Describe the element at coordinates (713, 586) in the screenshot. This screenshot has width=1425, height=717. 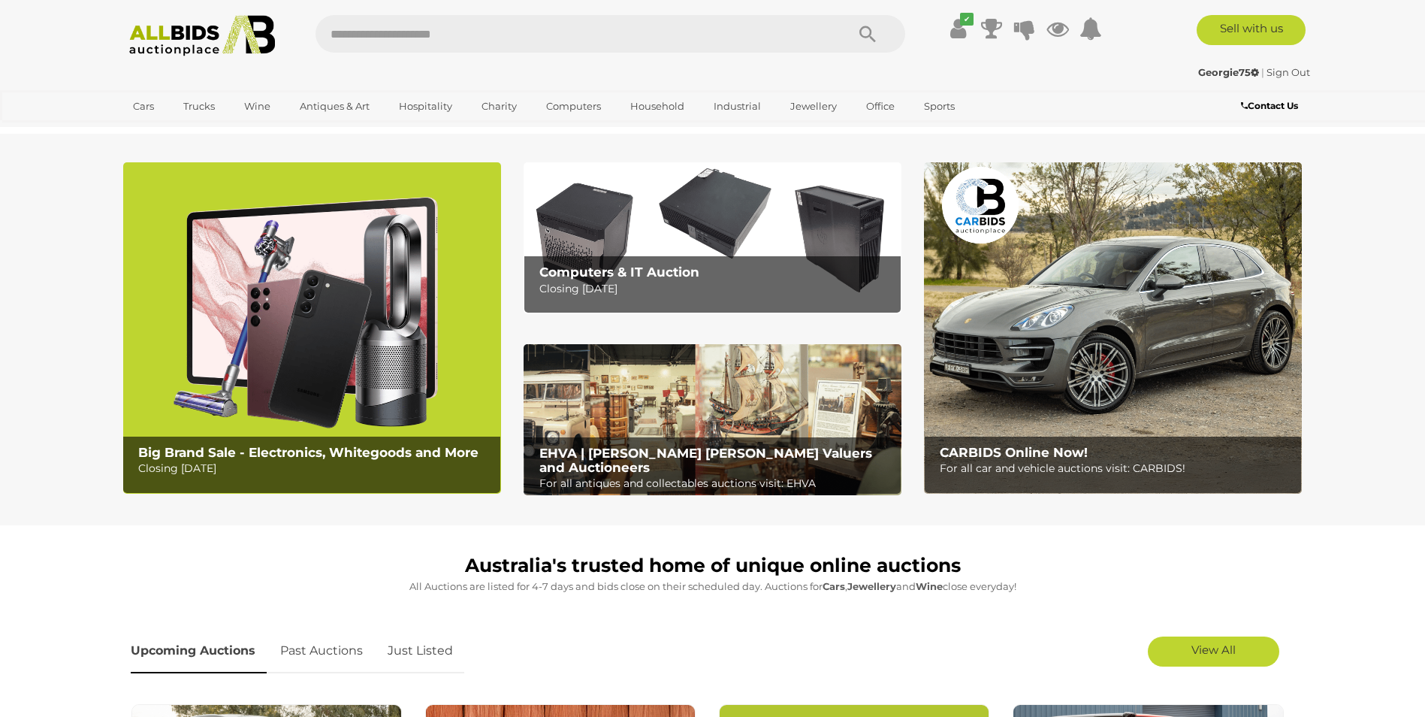
I see `p: All Auctions are listed for 4-7 days and bids close on their scheduled day. Auctions for , and cl...` at that location.